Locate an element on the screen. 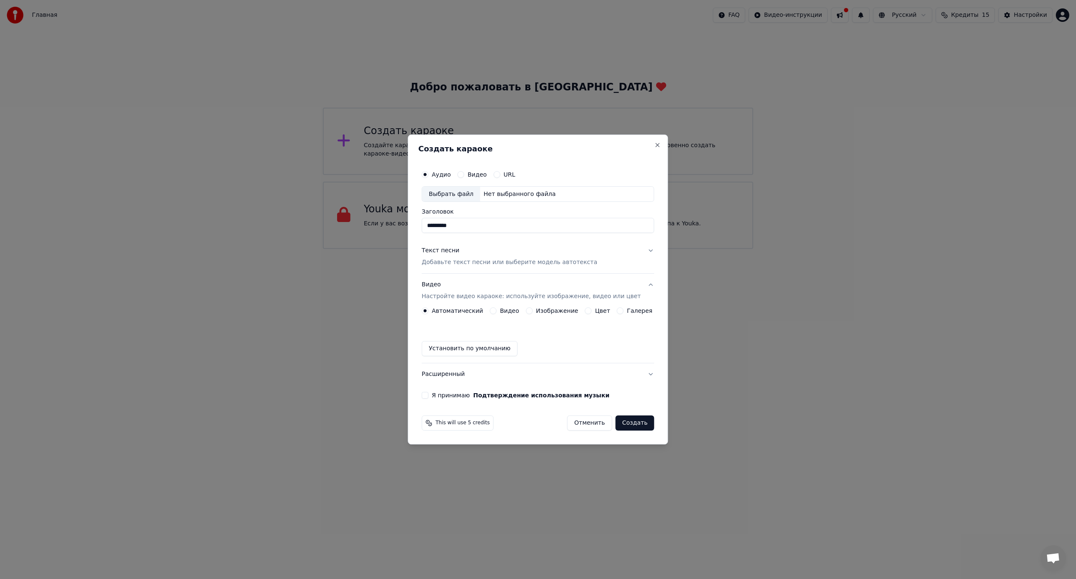  button: Расширенный is located at coordinates (538, 374).